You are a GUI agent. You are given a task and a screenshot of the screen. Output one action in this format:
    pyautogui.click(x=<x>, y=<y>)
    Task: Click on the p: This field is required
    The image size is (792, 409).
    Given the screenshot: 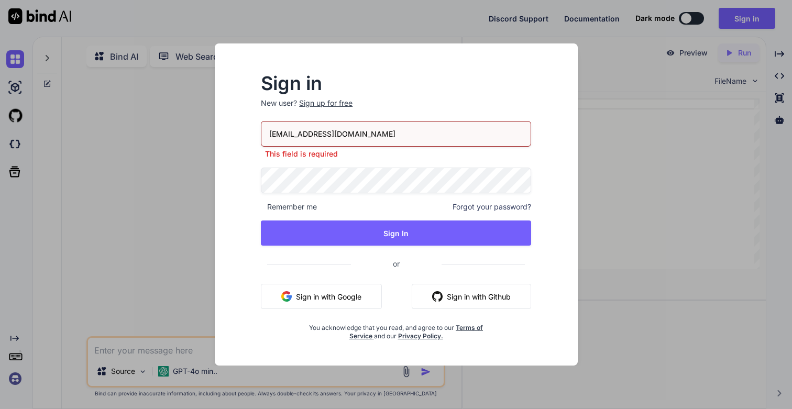 What is the action you would take?
    pyautogui.click(x=396, y=154)
    